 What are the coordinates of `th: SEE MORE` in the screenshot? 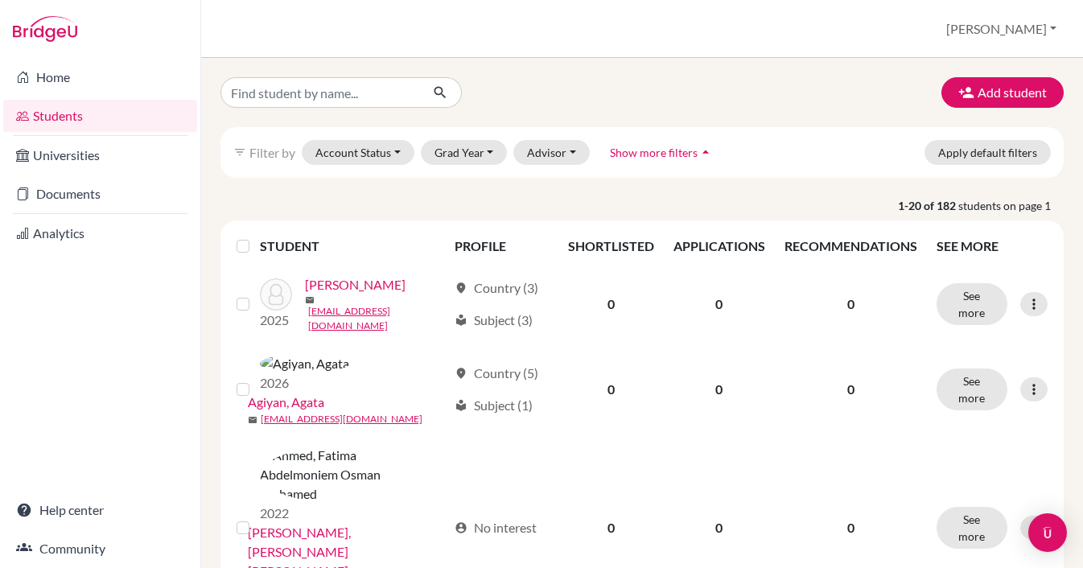 It's located at (992, 246).